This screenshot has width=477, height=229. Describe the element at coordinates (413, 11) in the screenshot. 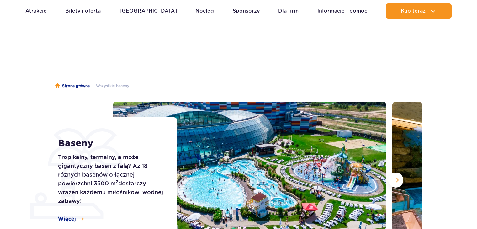

I see `span: Kup teraz` at that location.